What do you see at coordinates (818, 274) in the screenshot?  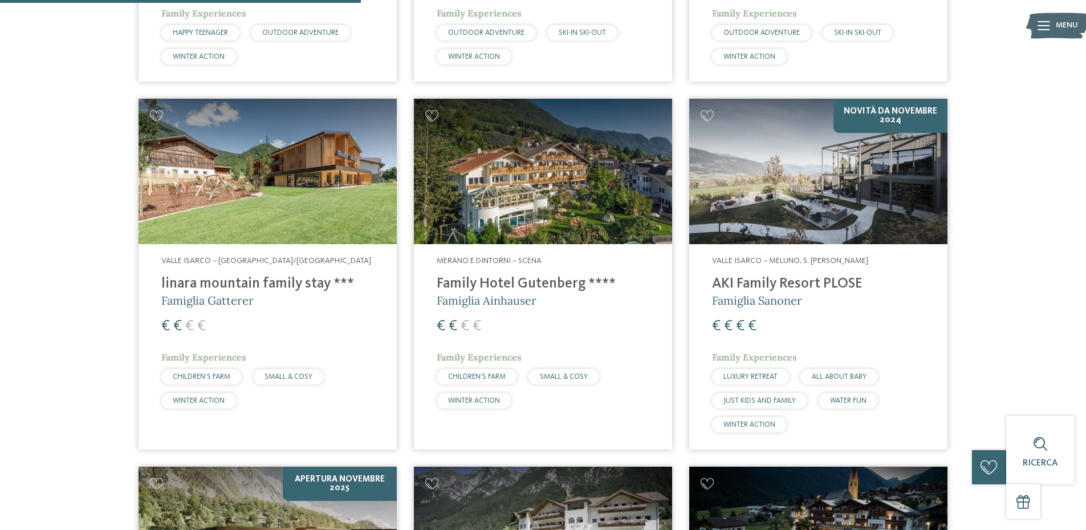 I see `a: Cercate un hotel per famiglie? Qui troverete solo i migliori! NOVITÀ da novembre 2024 Valle Isarc...` at bounding box center [818, 274].